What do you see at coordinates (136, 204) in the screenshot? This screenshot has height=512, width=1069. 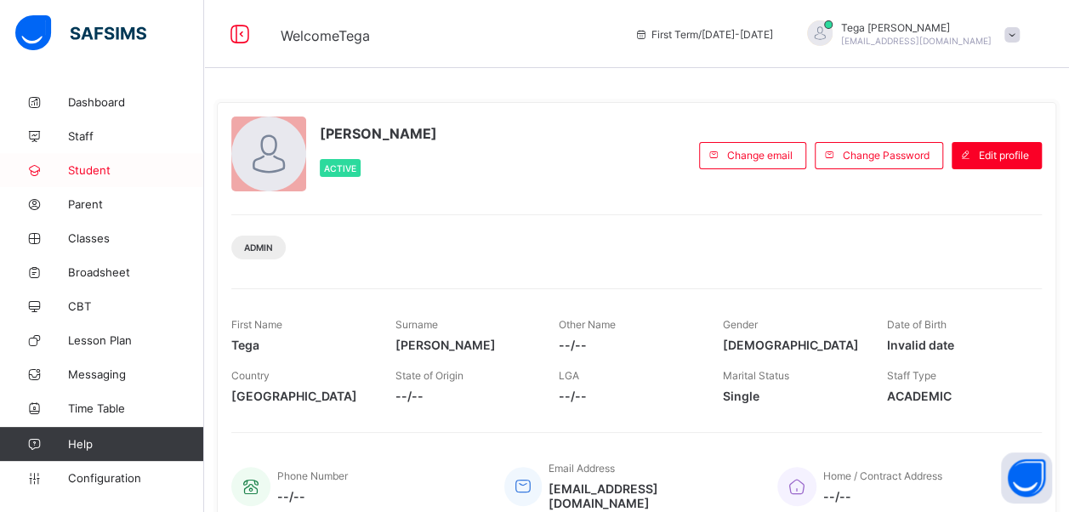 I see `span: Parent` at bounding box center [136, 204].